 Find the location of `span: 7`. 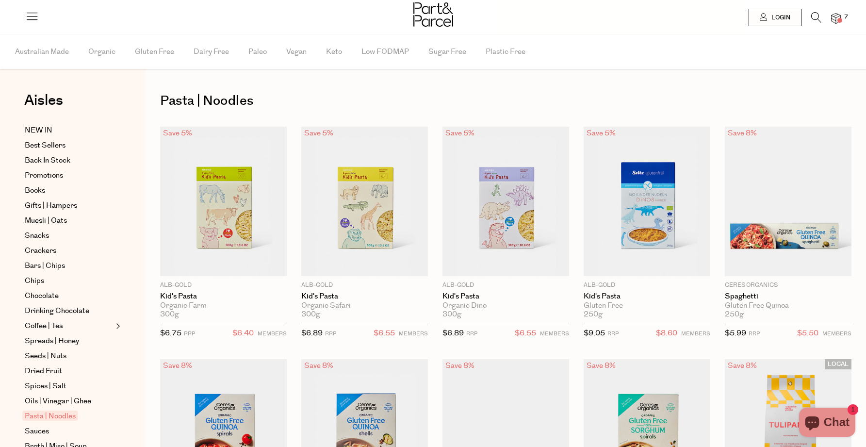

span: 7 is located at coordinates (846, 17).